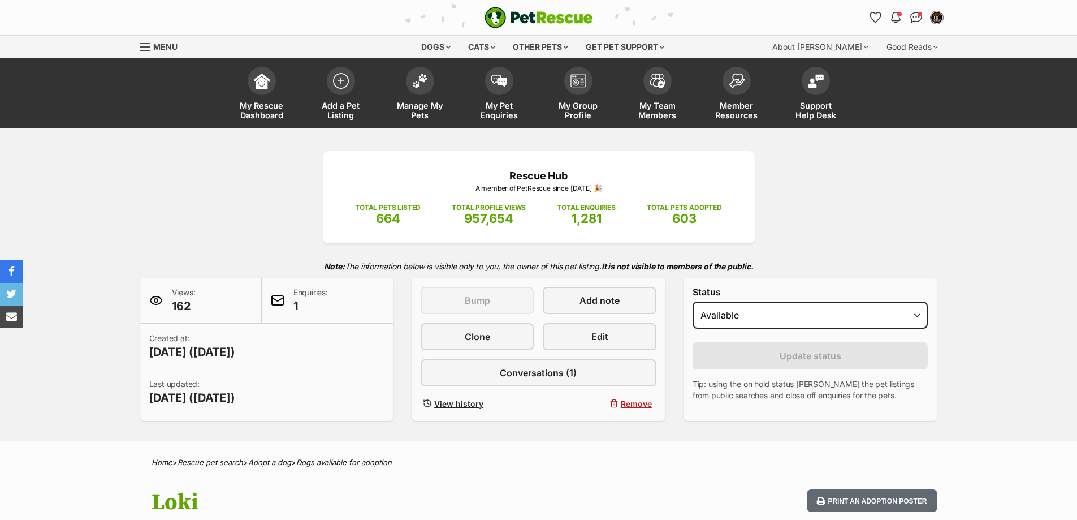  I want to click on p: Last updated:, so click(192, 392).